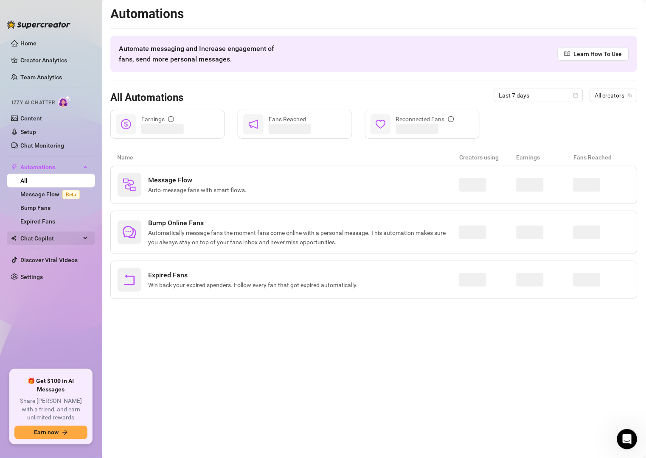 The image size is (646, 458). I want to click on button: go back, so click(14, 11).